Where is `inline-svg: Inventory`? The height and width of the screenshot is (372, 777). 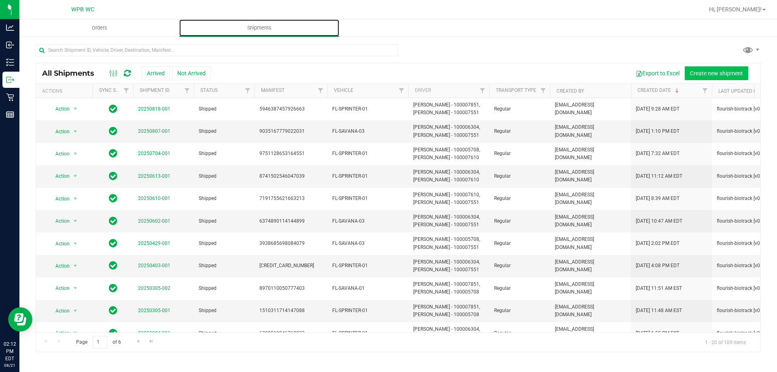
inline-svg: Inventory is located at coordinates (10, 62).